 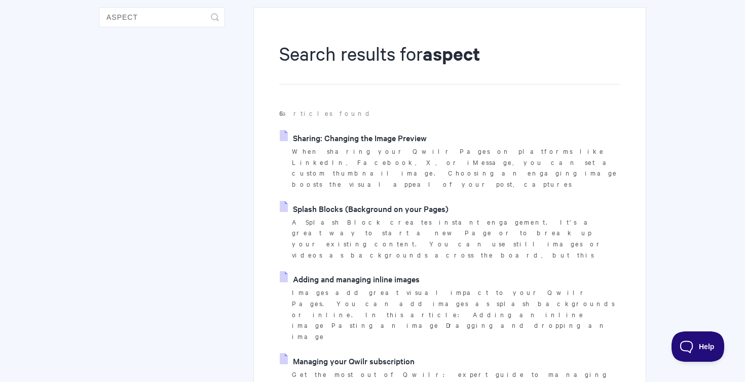 What do you see at coordinates (449, 113) in the screenshot?
I see `p: articles found` at bounding box center [449, 113].